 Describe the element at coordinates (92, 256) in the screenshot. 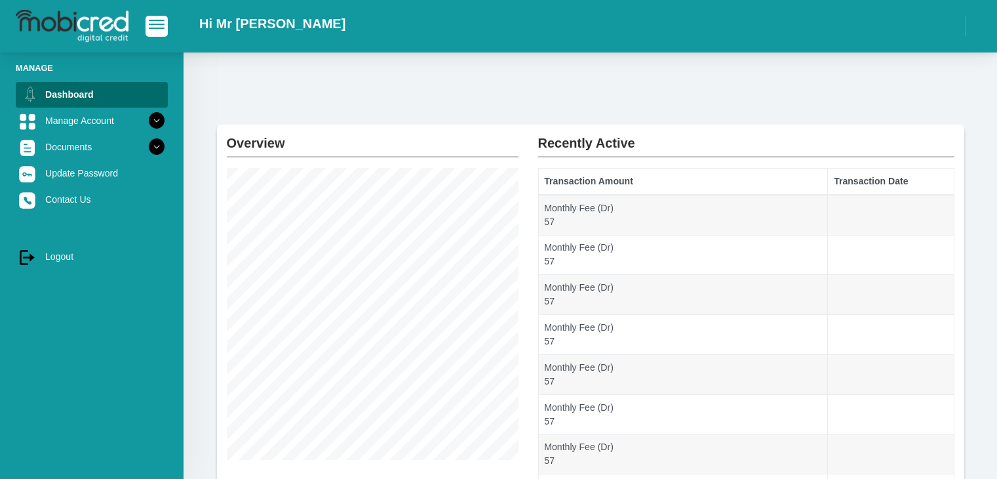

I see `a: Logout` at that location.